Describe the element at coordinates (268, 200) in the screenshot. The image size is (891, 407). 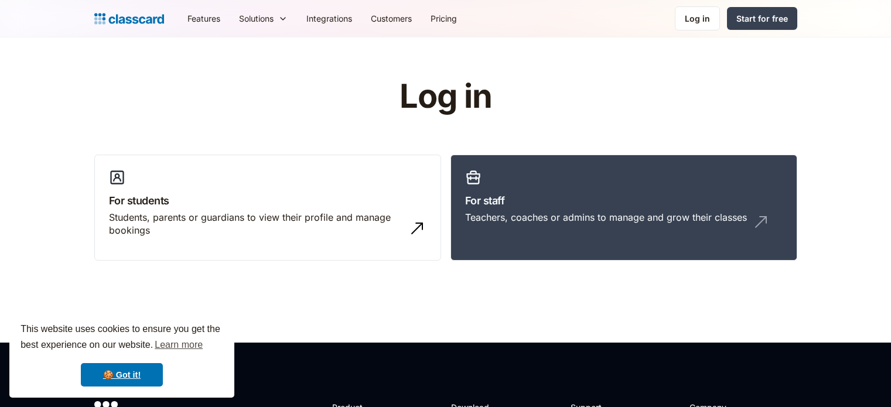
I see `h3: For students` at that location.